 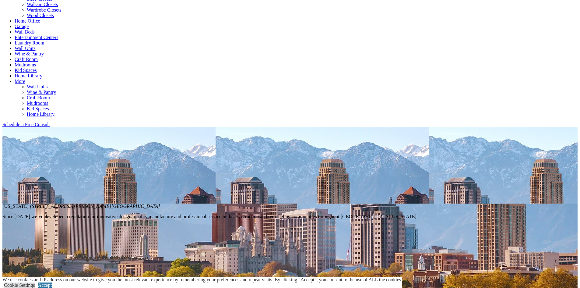 What do you see at coordinates (202, 279) in the screenshot?
I see `div: We use cookies and IP address on our website to give you the most relevant experience by remember...` at bounding box center [202, 279].